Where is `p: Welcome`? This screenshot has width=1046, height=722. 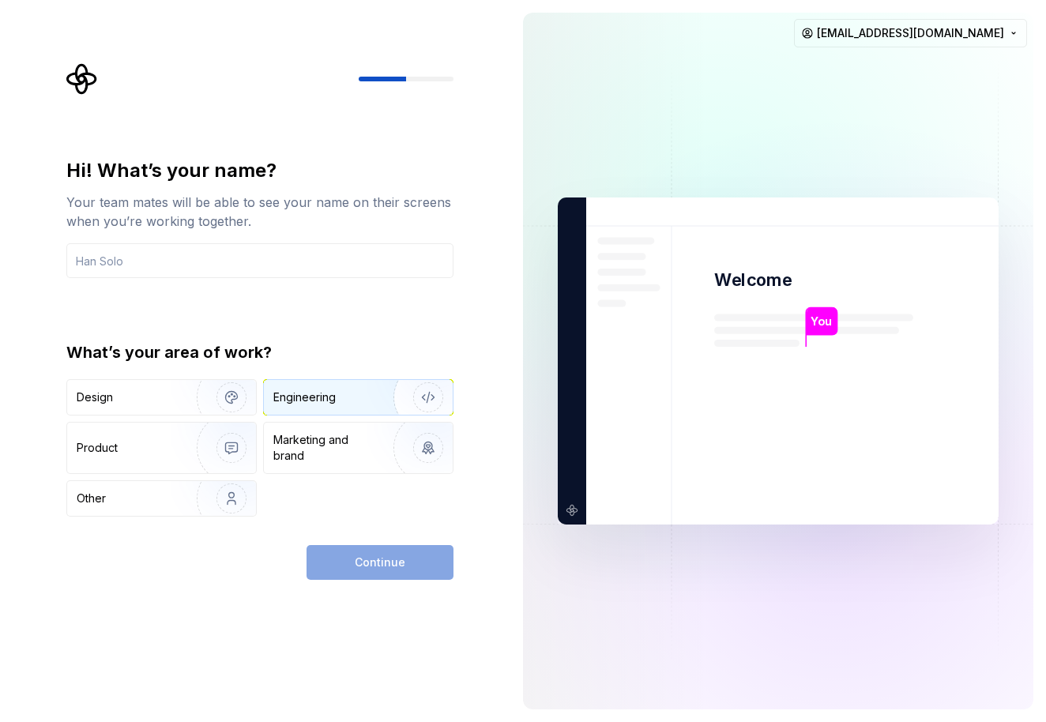 p: Welcome is located at coordinates (753, 280).